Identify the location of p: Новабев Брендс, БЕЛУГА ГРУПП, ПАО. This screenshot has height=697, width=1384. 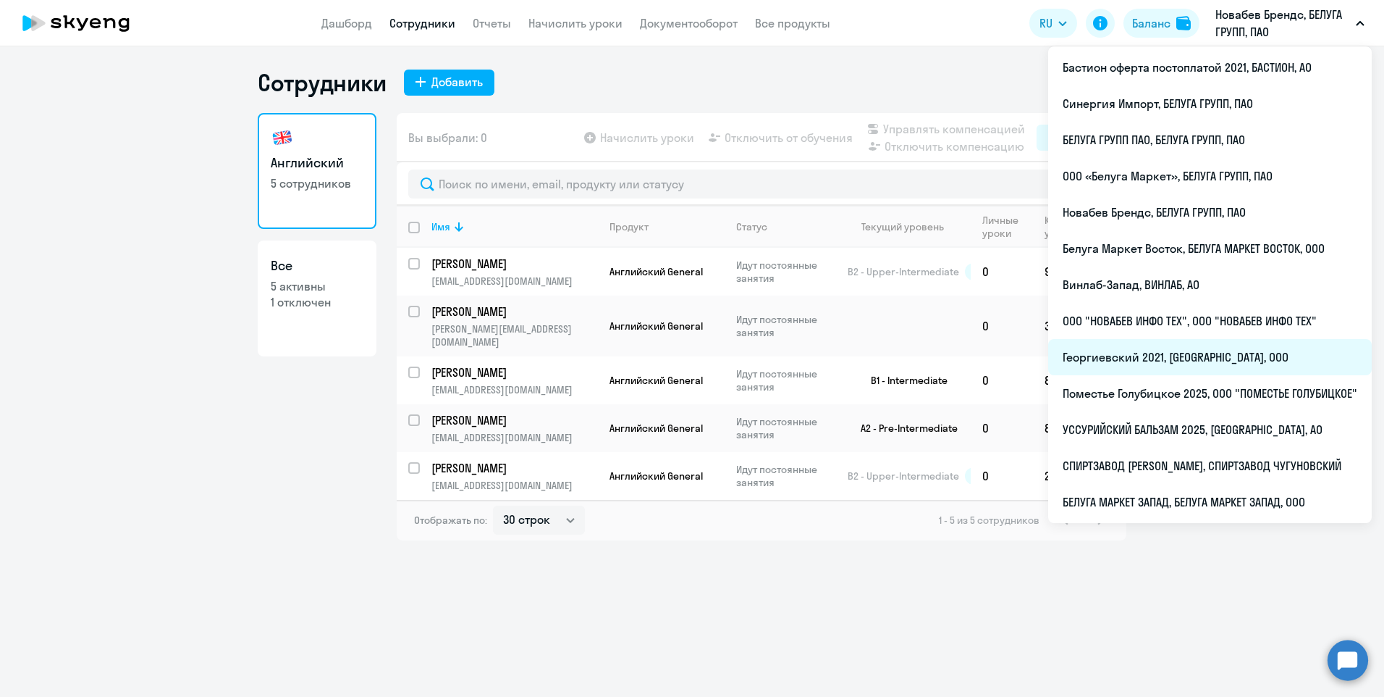
(1283, 23).